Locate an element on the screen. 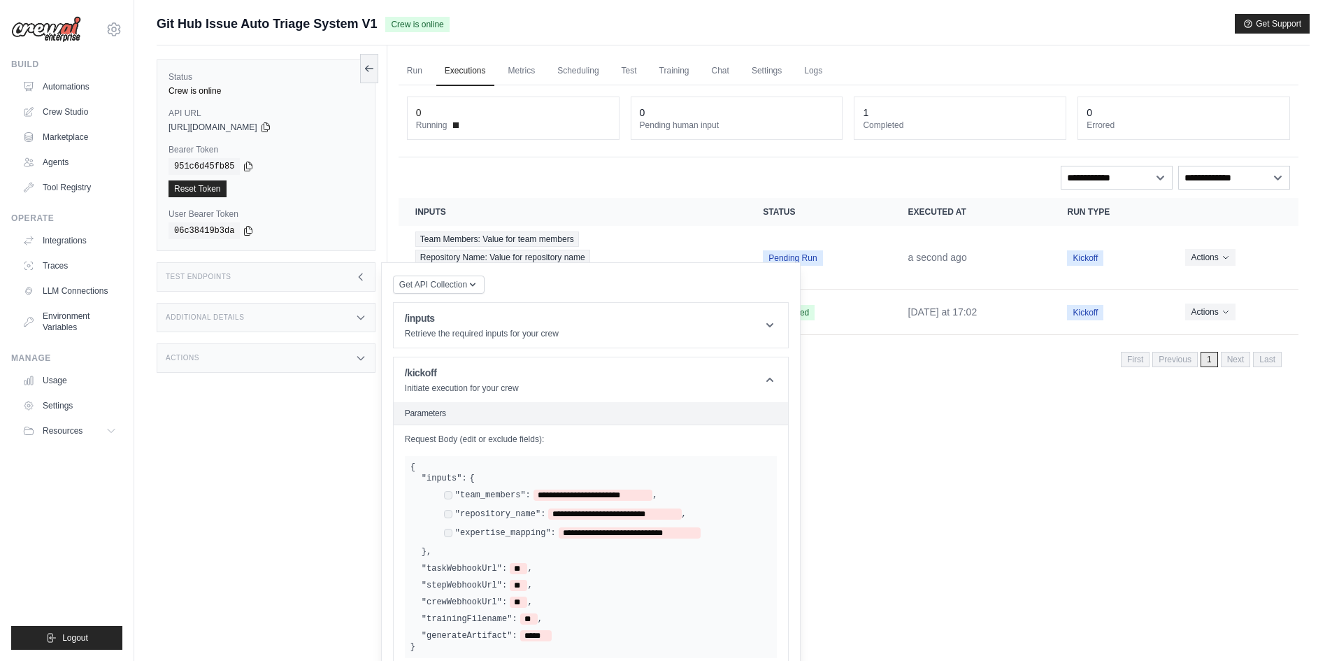 This screenshot has height=661, width=1332. span: Get API Collection is located at coordinates (433, 285).